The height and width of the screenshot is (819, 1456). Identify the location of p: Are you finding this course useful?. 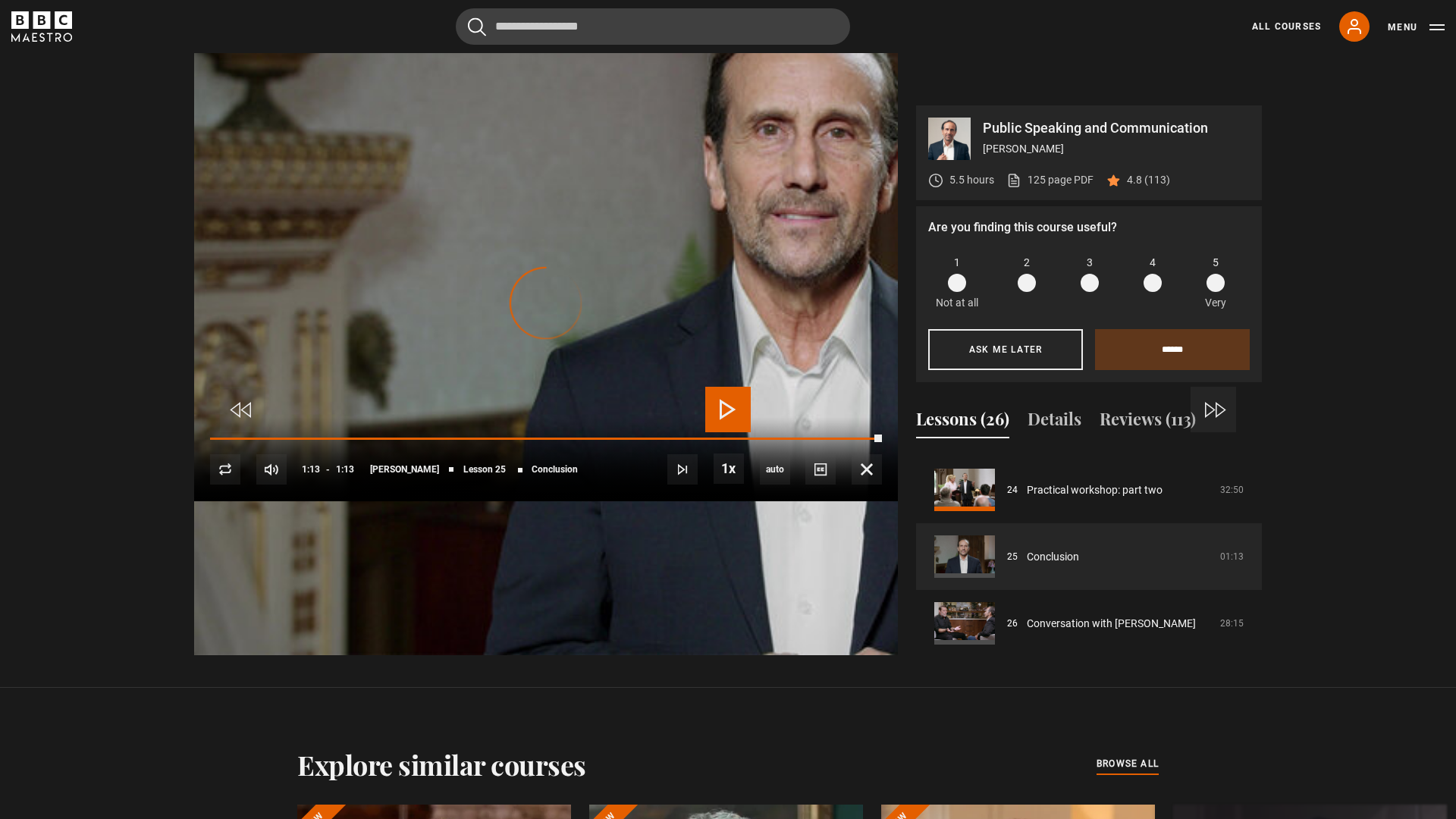
(1089, 227).